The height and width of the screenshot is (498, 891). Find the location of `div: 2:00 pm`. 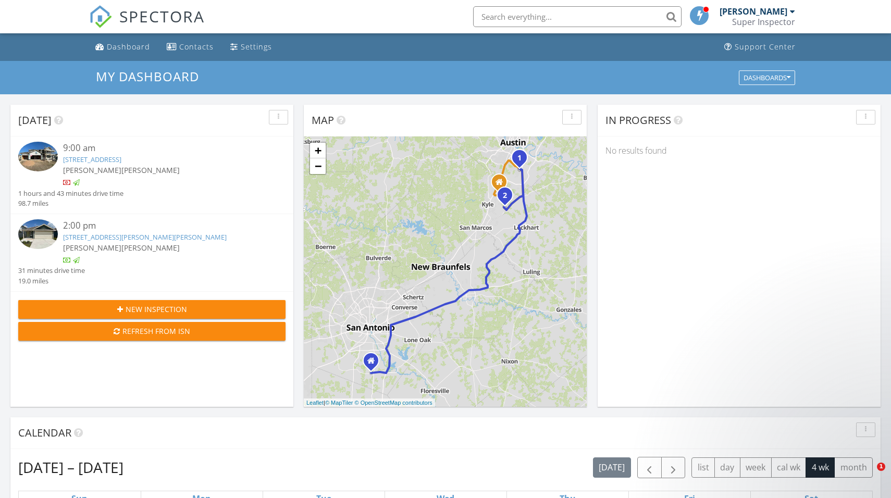

div: 2:00 pm is located at coordinates (163, 226).